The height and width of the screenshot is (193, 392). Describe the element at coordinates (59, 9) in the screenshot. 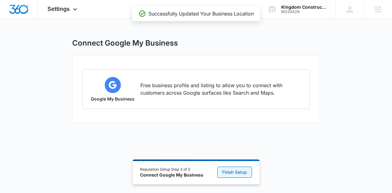

I see `span: Settings` at that location.